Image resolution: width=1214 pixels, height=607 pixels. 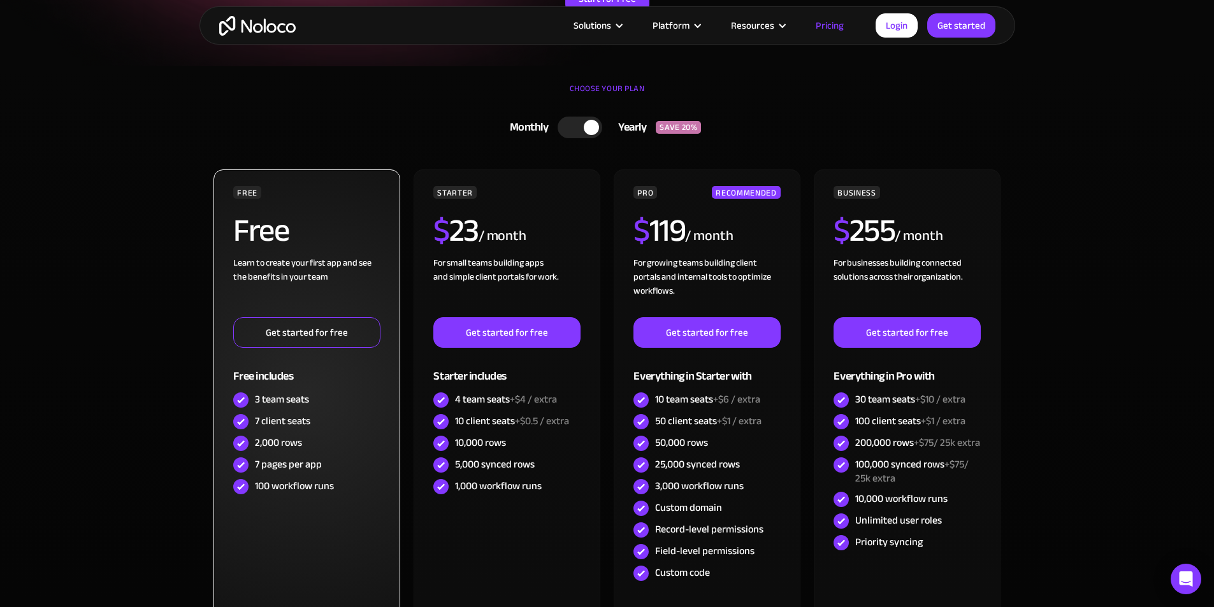 What do you see at coordinates (282, 421) in the screenshot?
I see `div: 7 client seats` at bounding box center [282, 421].